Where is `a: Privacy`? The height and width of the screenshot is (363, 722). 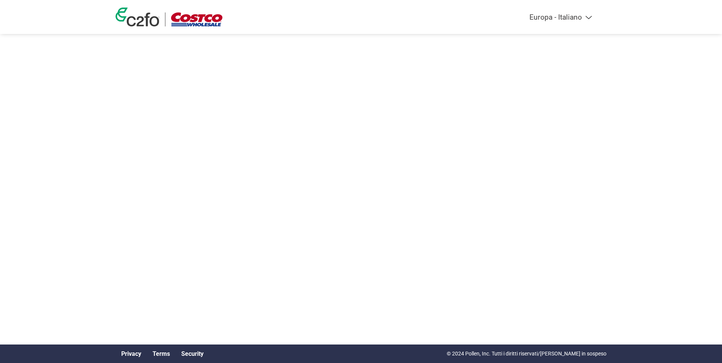 a: Privacy is located at coordinates (131, 354).